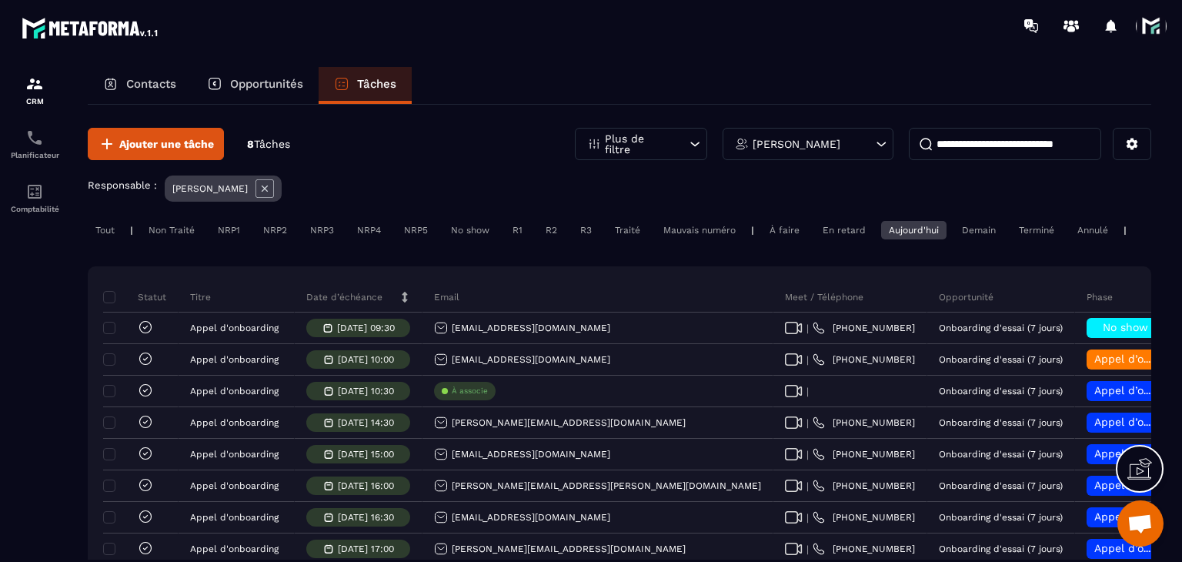  What do you see at coordinates (914, 230) in the screenshot?
I see `div: Aujourd'hui` at bounding box center [914, 230].